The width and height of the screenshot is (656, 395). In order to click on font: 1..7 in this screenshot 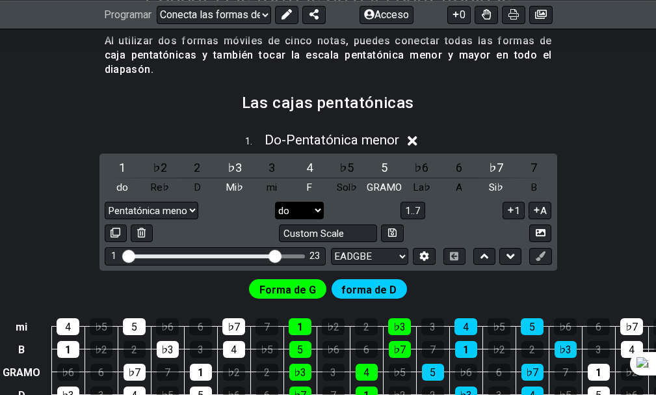, I will do `click(413, 211)`.